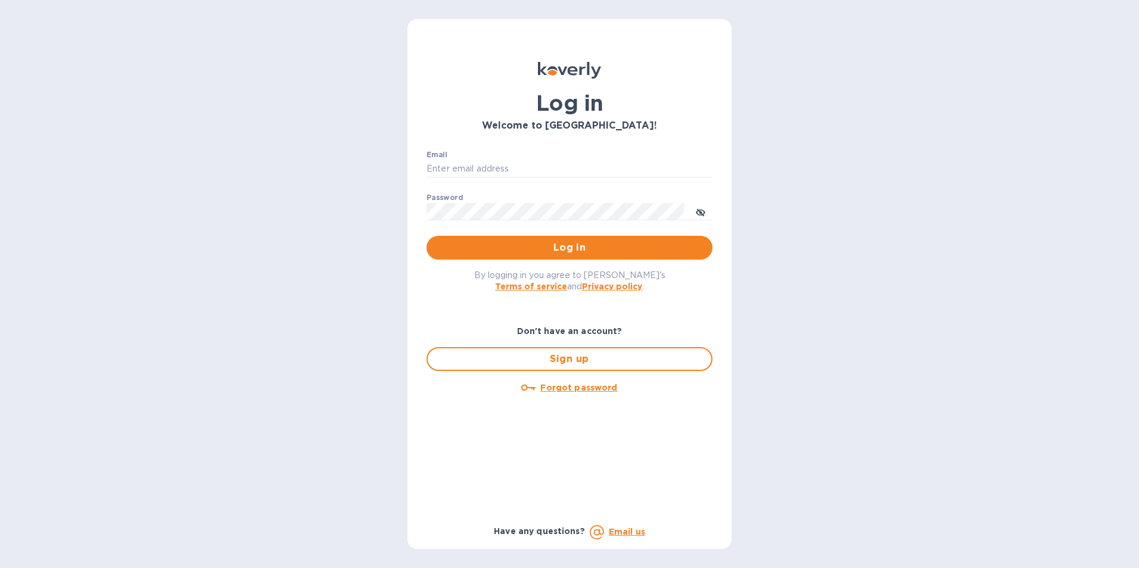 Image resolution: width=1139 pixels, height=568 pixels. Describe the element at coordinates (612, 287) in the screenshot. I see `a: Privacy policy` at that location.